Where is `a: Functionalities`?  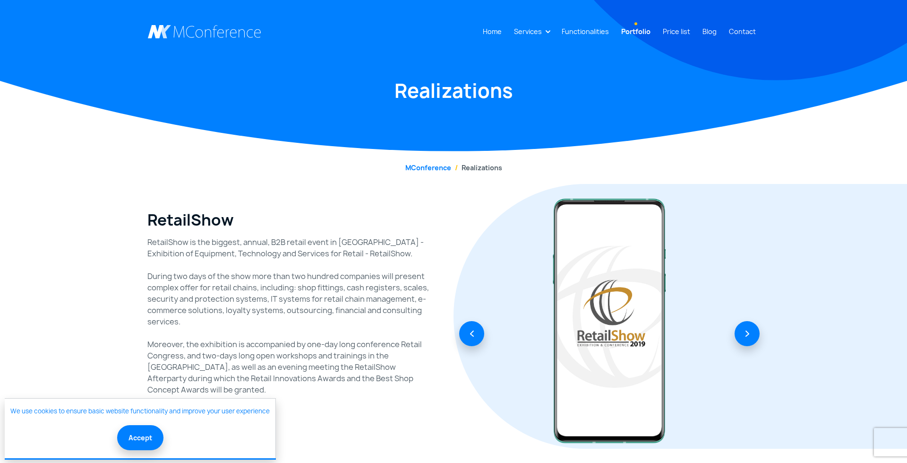 a: Functionalities is located at coordinates (585, 31).